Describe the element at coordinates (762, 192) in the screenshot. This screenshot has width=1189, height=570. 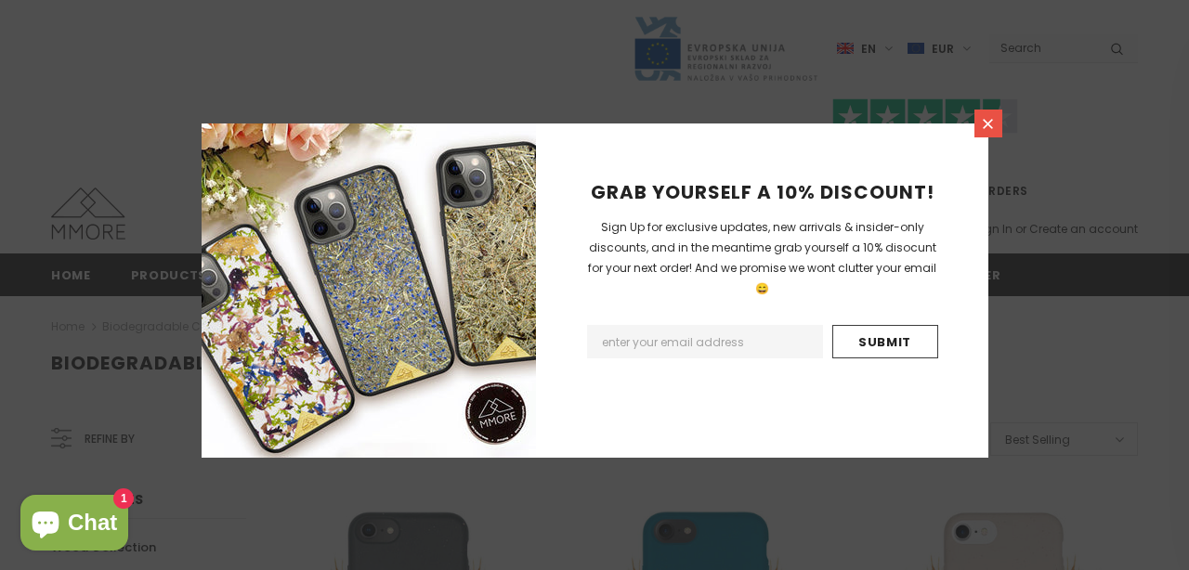
I see `span: GRAB YOURSELF A 10% DISCOUNT!` at that location.